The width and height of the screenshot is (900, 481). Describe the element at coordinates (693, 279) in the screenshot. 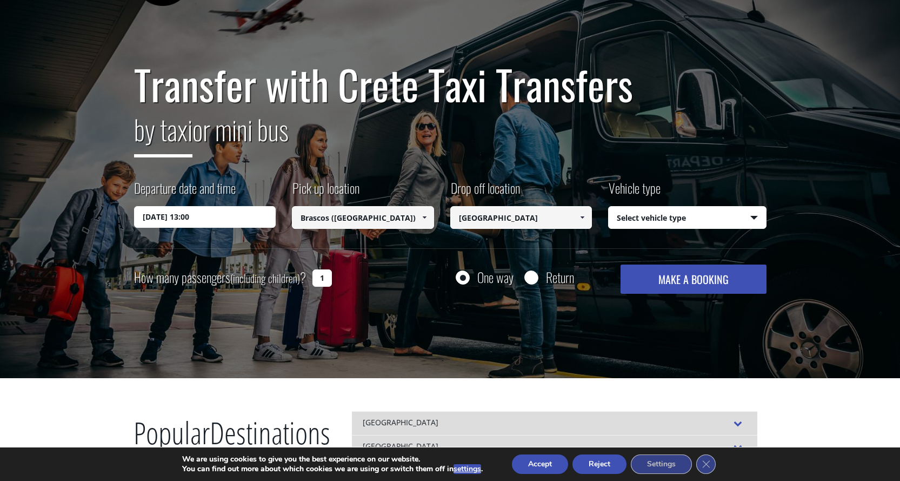

I see `button: MAKE A BOOKING` at that location.